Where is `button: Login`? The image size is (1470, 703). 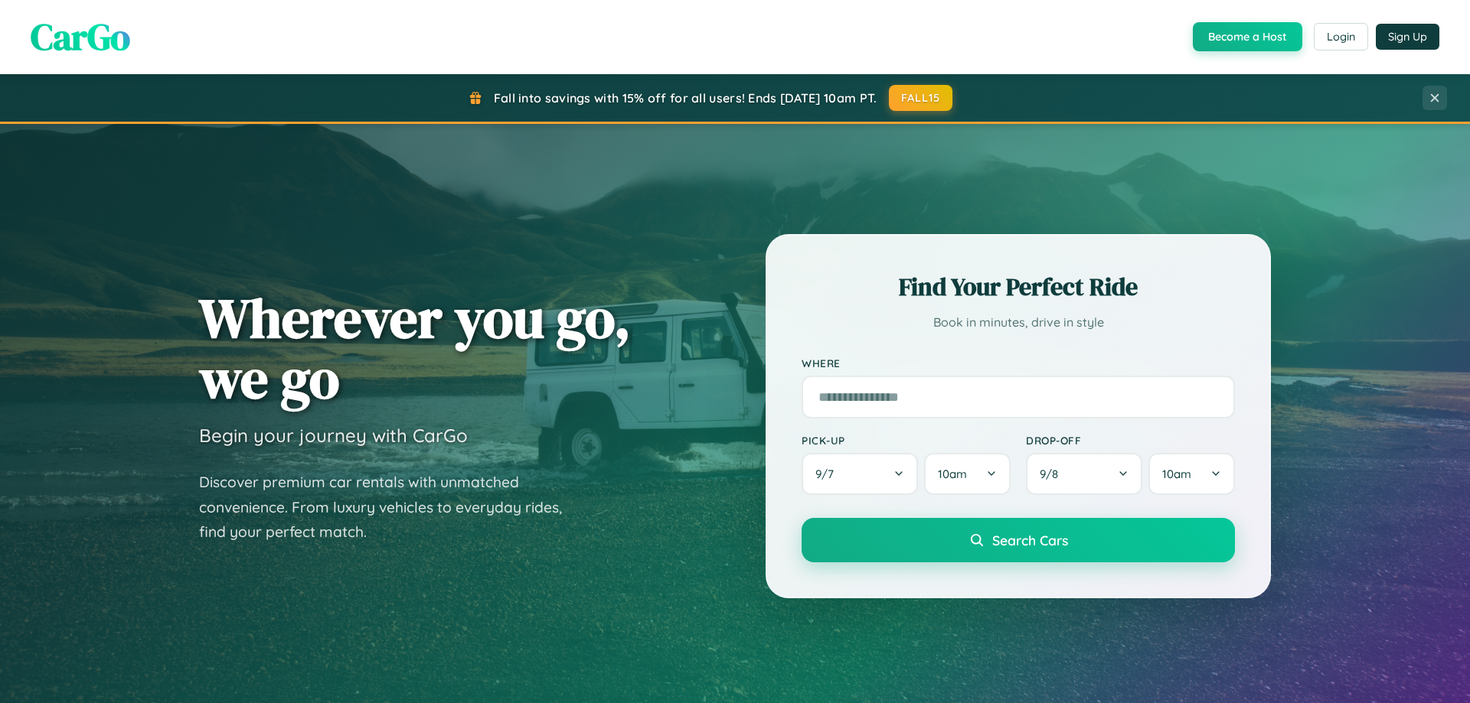
button: Login is located at coordinates (1340, 37).